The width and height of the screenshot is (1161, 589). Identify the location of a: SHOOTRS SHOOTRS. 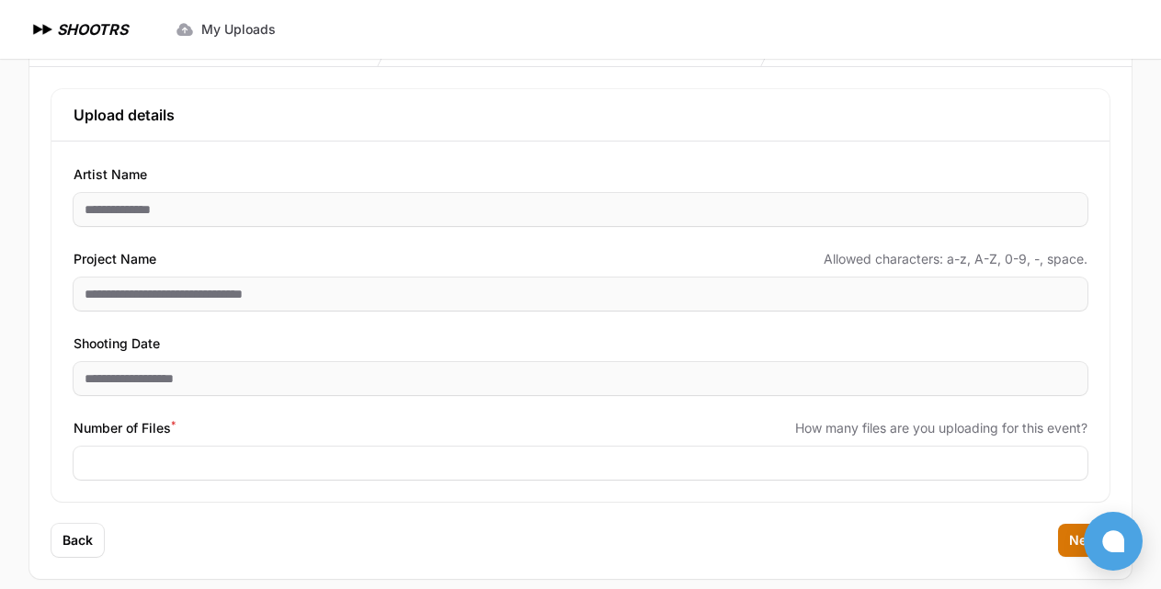
(78, 29).